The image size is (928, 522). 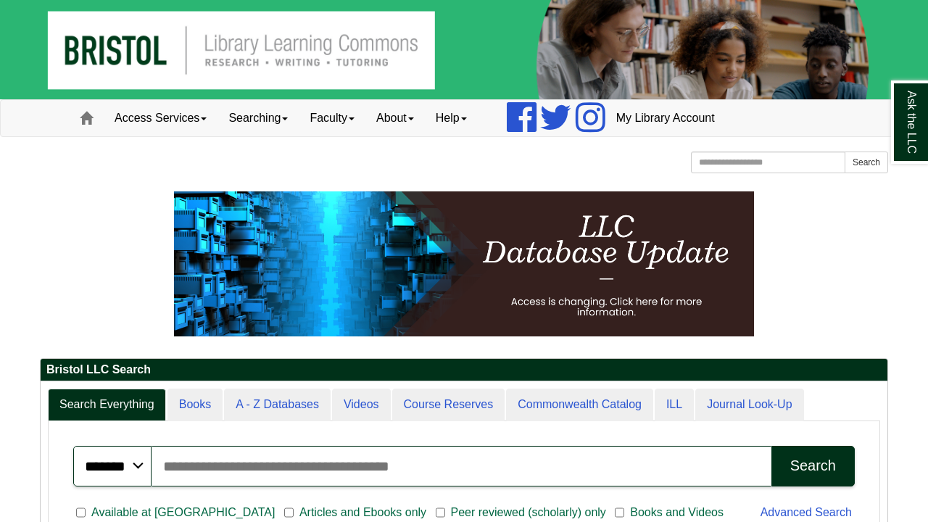 What do you see at coordinates (619, 513) in the screenshot?
I see `input: Books and Videos` at bounding box center [619, 513].